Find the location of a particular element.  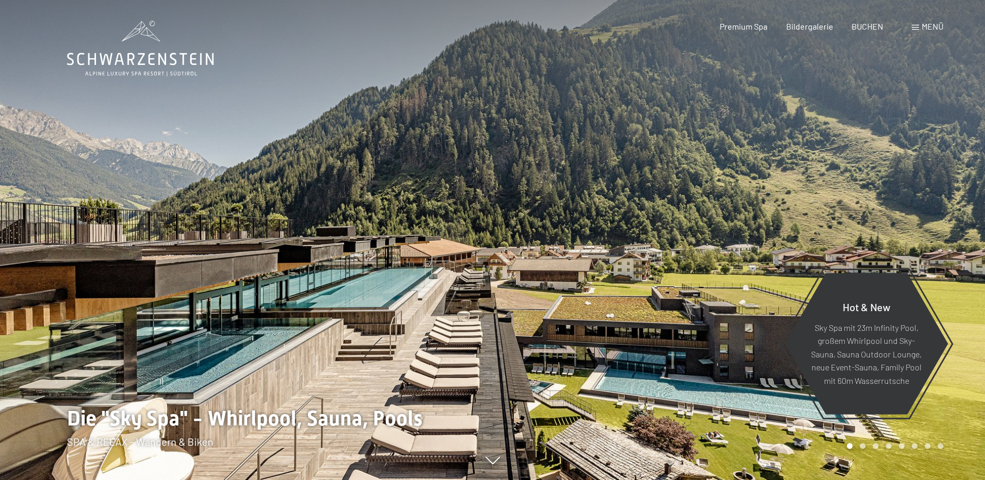

span: Hot & New is located at coordinates (866, 306).